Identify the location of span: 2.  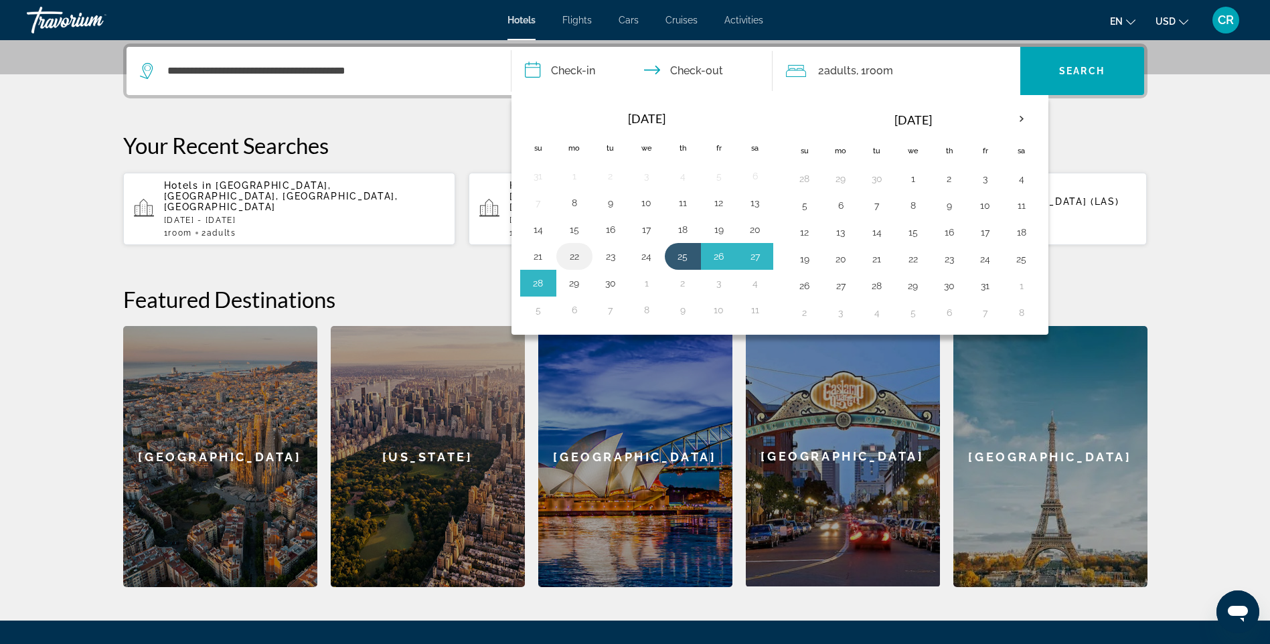
(837, 71).